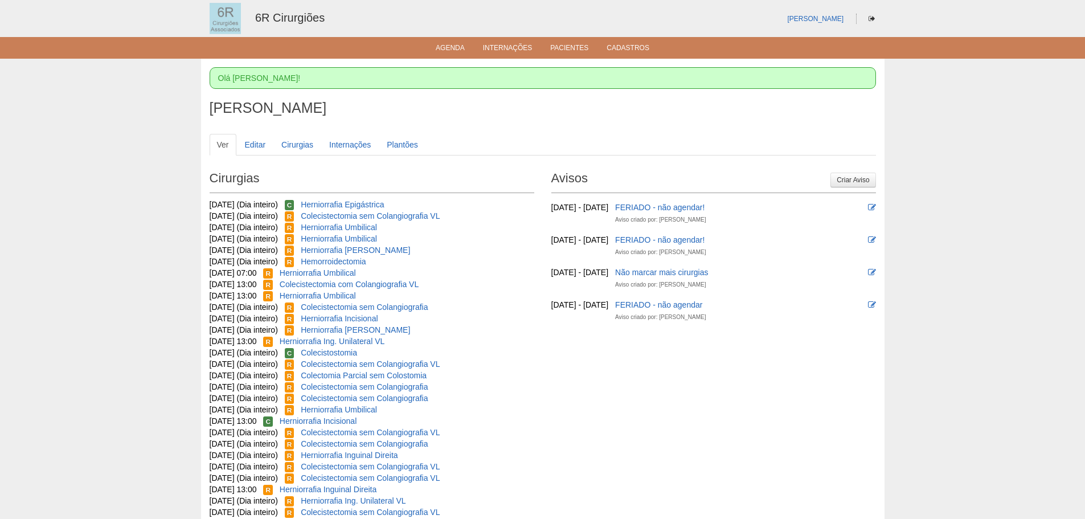 The width and height of the screenshot is (1085, 519). I want to click on a: Pacientes, so click(569, 50).